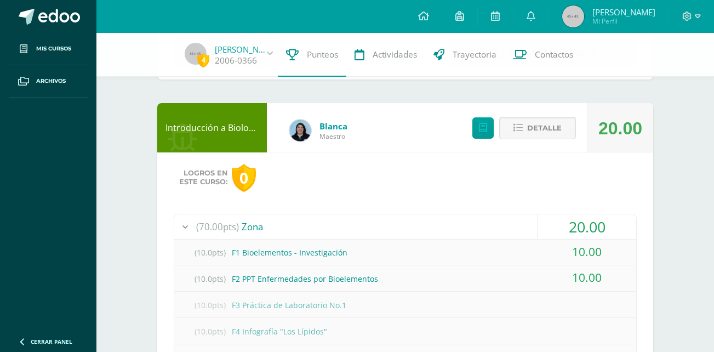 This screenshot has width=714, height=352. What do you see at coordinates (386, 55) in the screenshot?
I see `a: Actividades` at bounding box center [386, 55].